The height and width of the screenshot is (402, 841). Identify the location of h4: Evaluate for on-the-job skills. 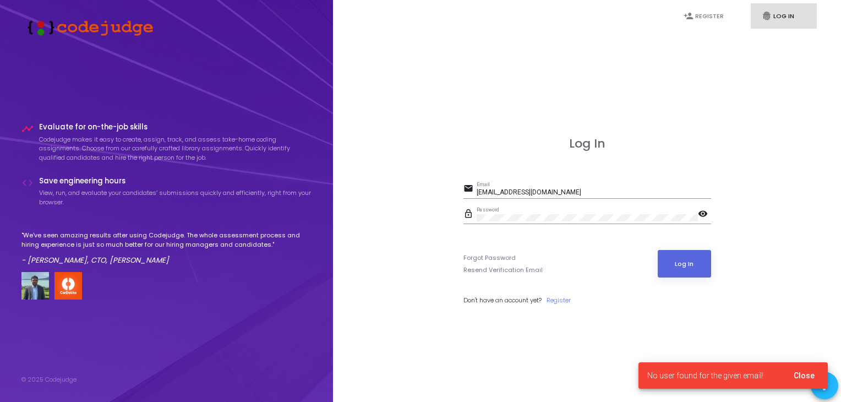
(176, 127).